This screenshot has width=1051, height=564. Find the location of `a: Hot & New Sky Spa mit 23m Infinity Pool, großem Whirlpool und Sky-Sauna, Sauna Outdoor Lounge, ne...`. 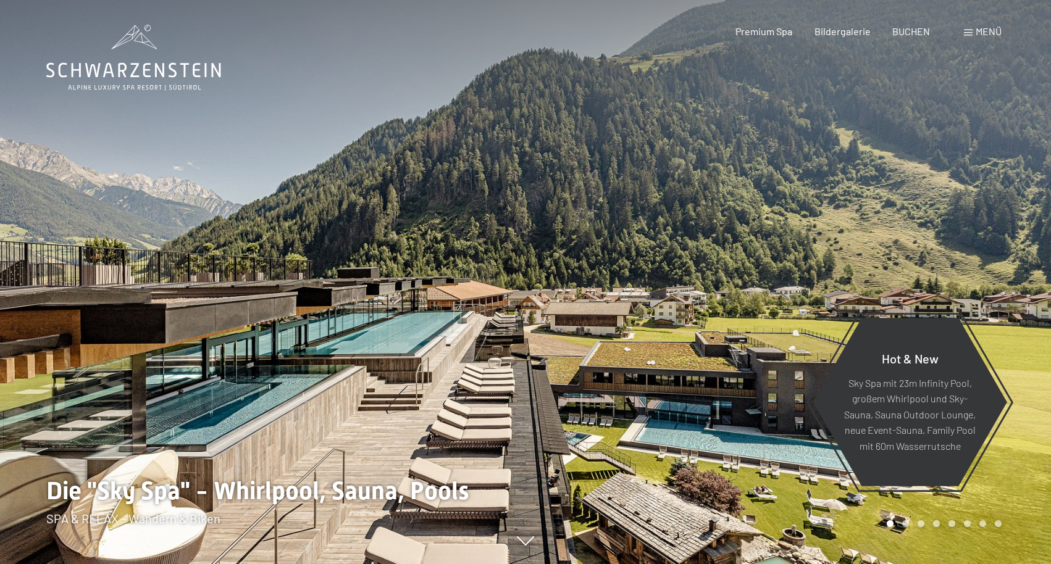

a: Hot & New Sky Spa mit 23m Infinity Pool, großem Whirlpool und Sky-Sauna, Sauna Outdoor Lounge, ne... is located at coordinates (910, 402).